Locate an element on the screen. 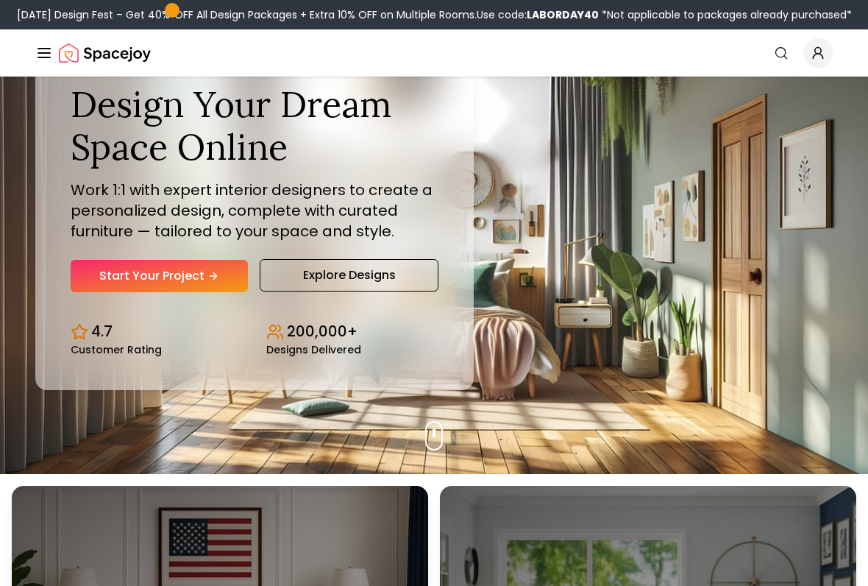 Image resolution: width=868 pixels, height=586 pixels. b: LABORDAY40 is located at coordinates (563, 15).